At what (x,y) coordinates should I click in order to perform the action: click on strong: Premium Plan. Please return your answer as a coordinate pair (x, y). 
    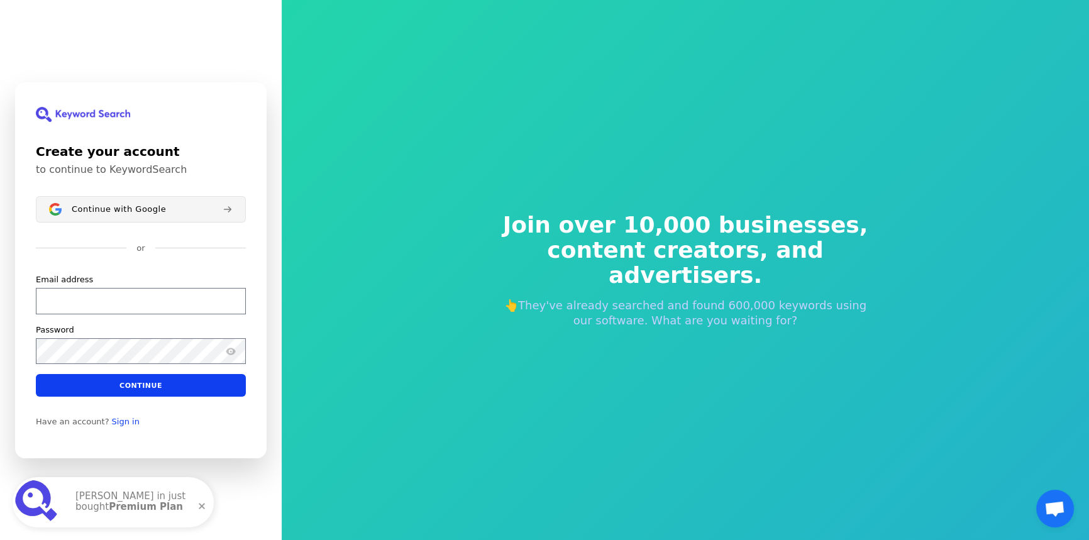
    Looking at the image, I should click on (146, 507).